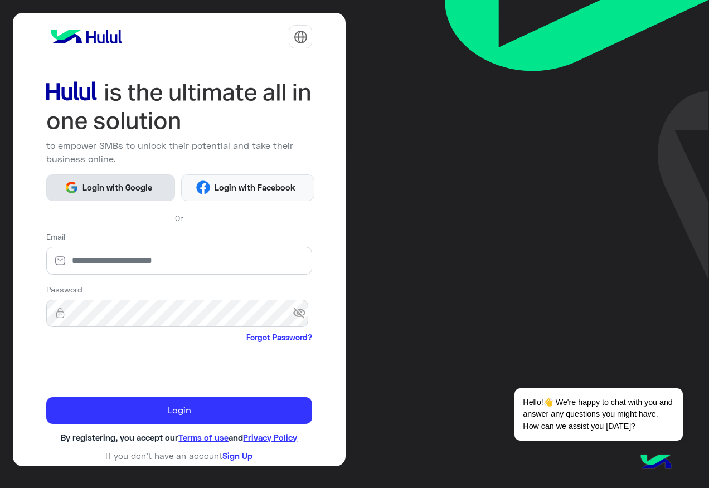 This screenshot has width=709, height=488. Describe the element at coordinates (110, 188) in the screenshot. I see `button: Login with Google` at that location.